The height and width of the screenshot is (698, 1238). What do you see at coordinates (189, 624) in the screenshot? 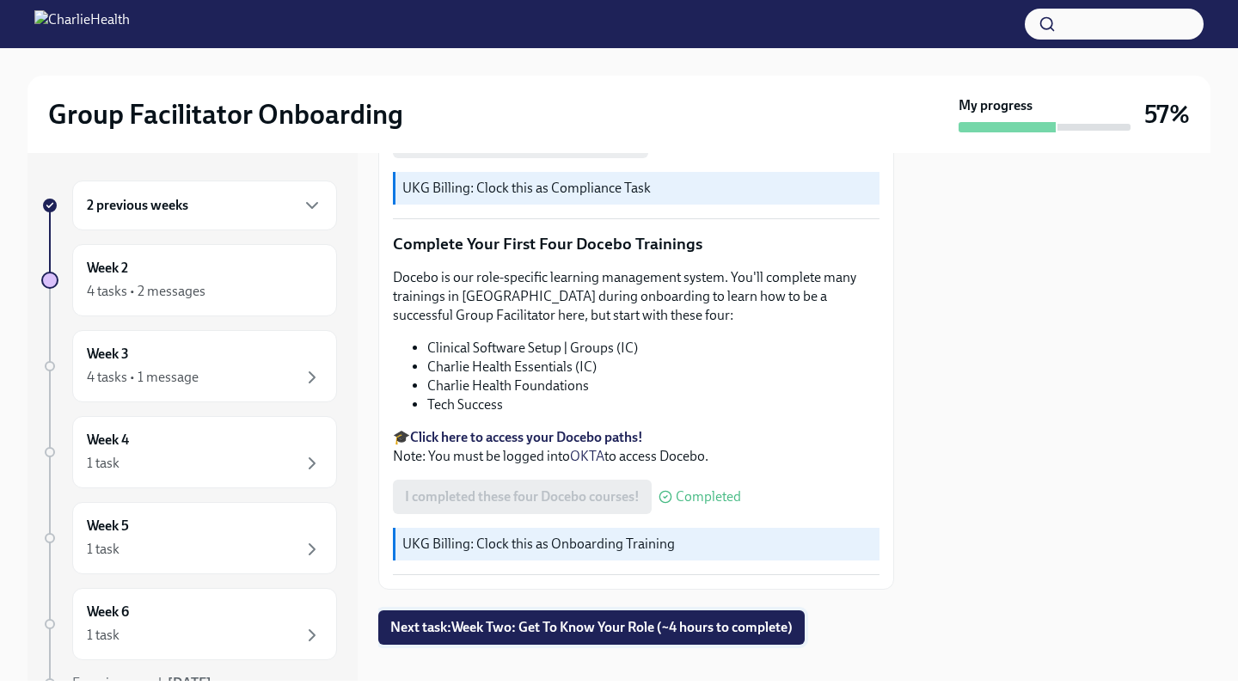
I see `a: Week 61 task` at bounding box center [189, 624].